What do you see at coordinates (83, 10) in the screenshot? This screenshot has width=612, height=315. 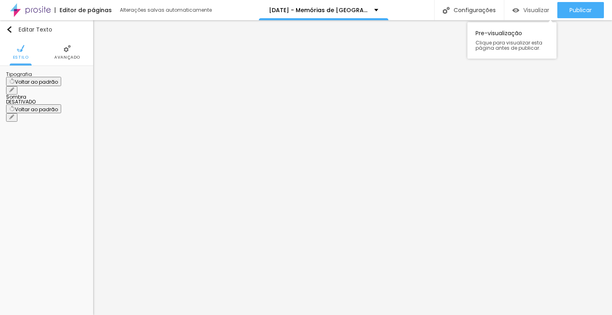 I see `div: Editor de páginas` at bounding box center [83, 10].